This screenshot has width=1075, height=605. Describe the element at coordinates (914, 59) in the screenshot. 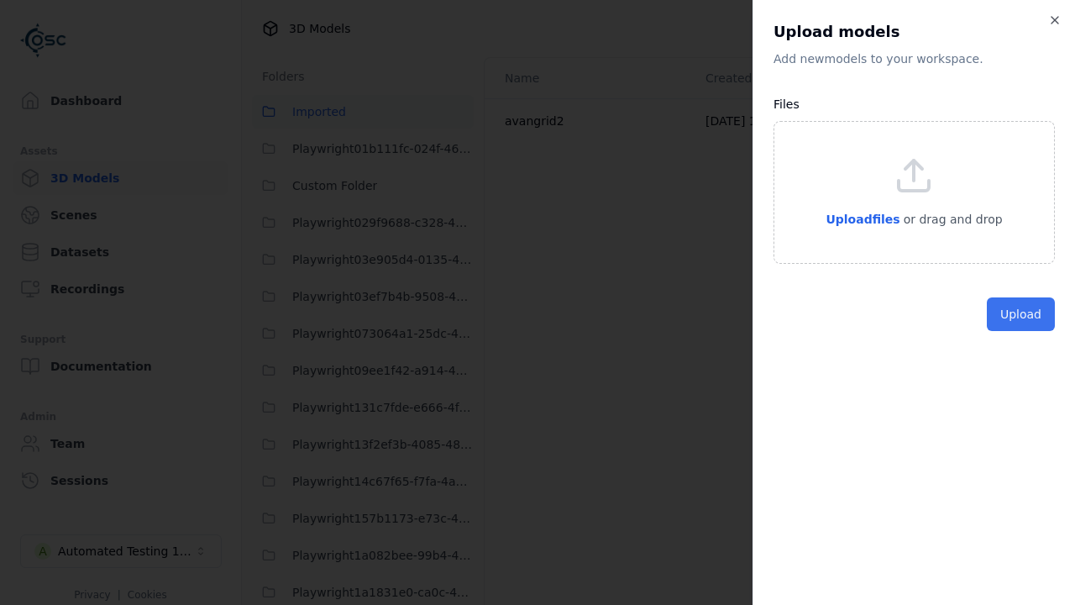

I see `p: Add new model s to your workspace.` at that location.